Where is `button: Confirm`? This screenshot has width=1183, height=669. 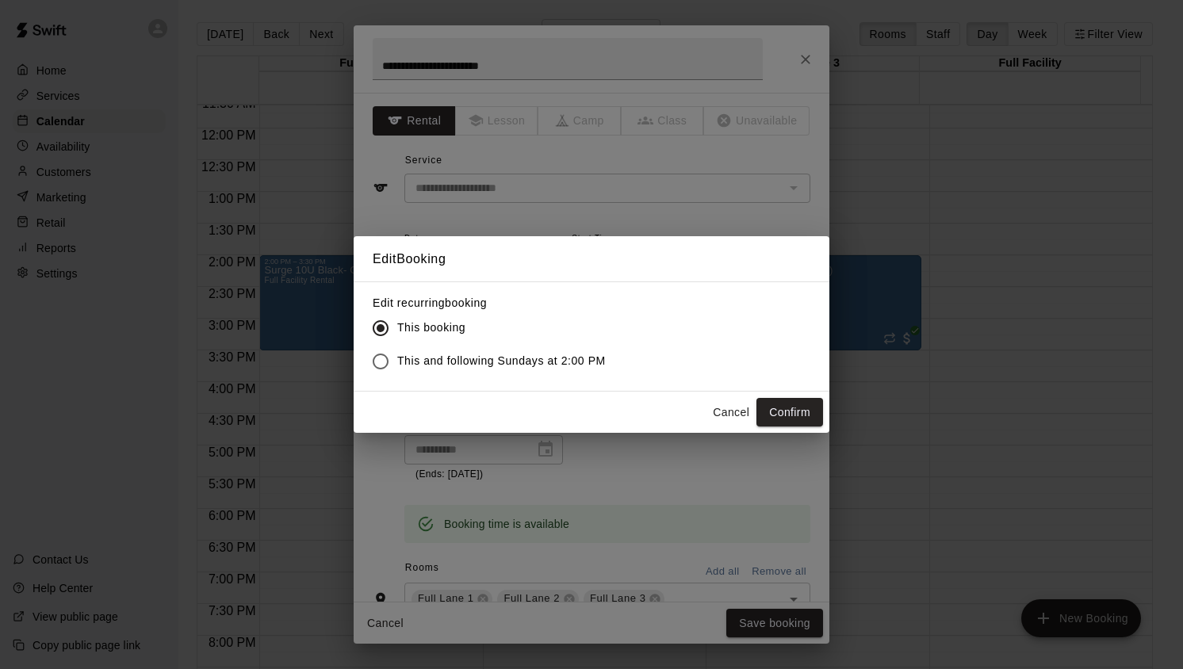
button: Confirm is located at coordinates (790, 412).